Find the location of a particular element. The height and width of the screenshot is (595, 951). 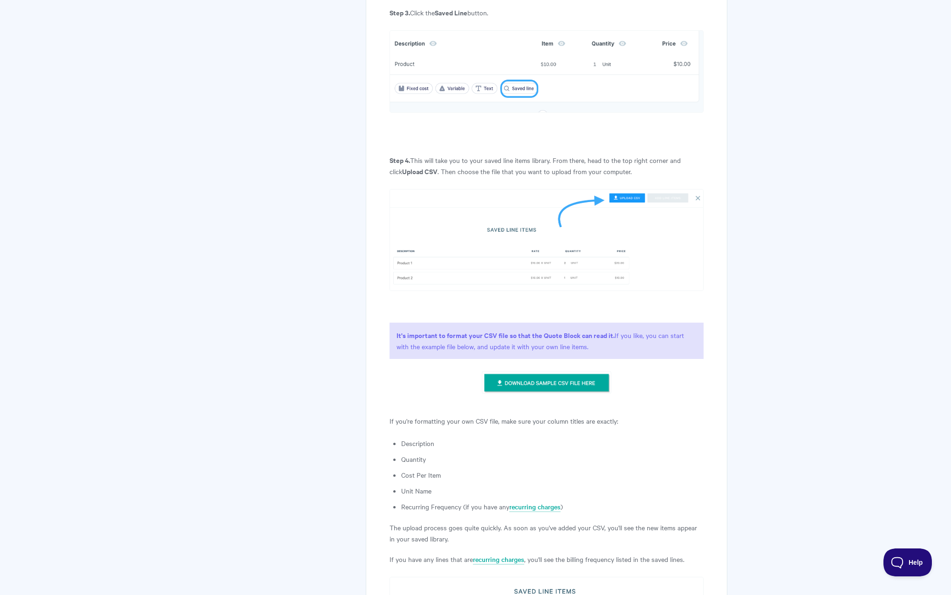

li: Unit Name is located at coordinates (552, 491).